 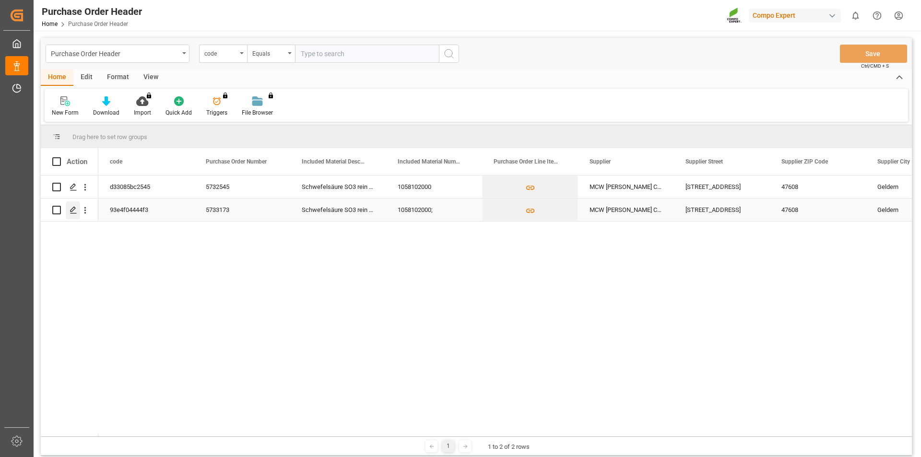 What do you see at coordinates (434, 187) in the screenshot?
I see `div: 1058102000` at bounding box center [434, 187].